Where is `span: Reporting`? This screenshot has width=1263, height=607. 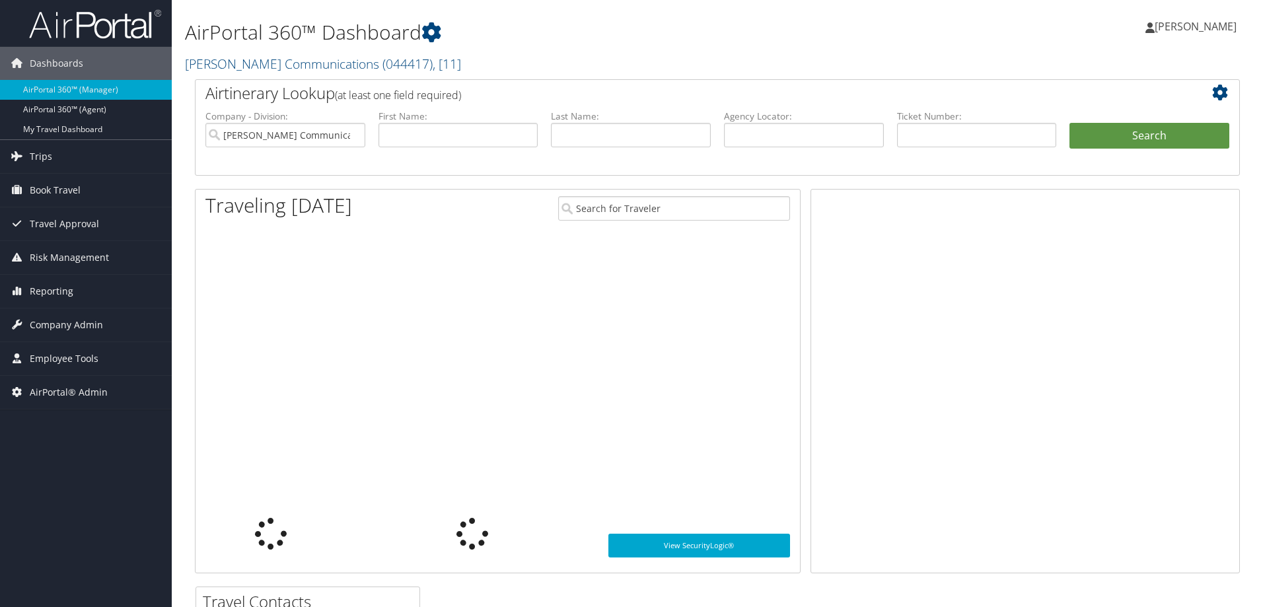
span: Reporting is located at coordinates (52, 291).